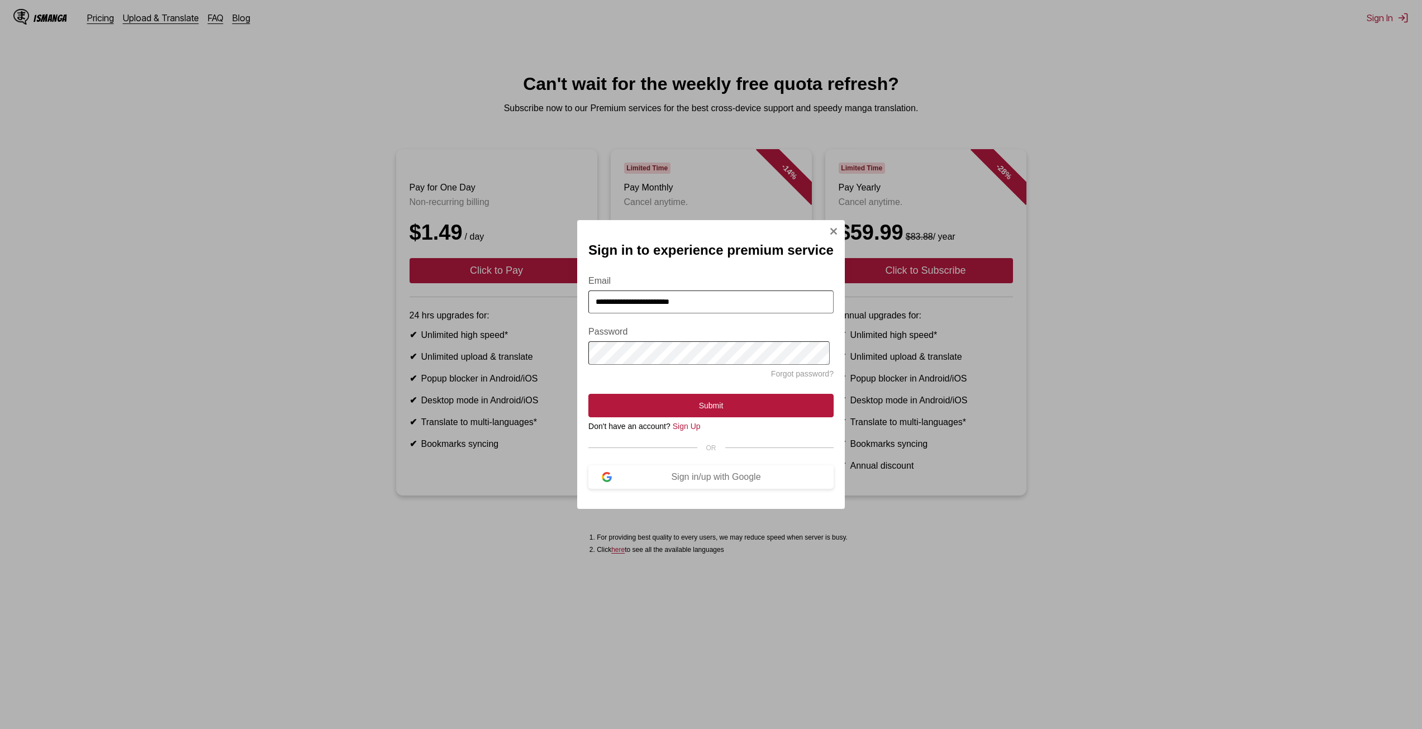  I want to click on label: Password, so click(711, 332).